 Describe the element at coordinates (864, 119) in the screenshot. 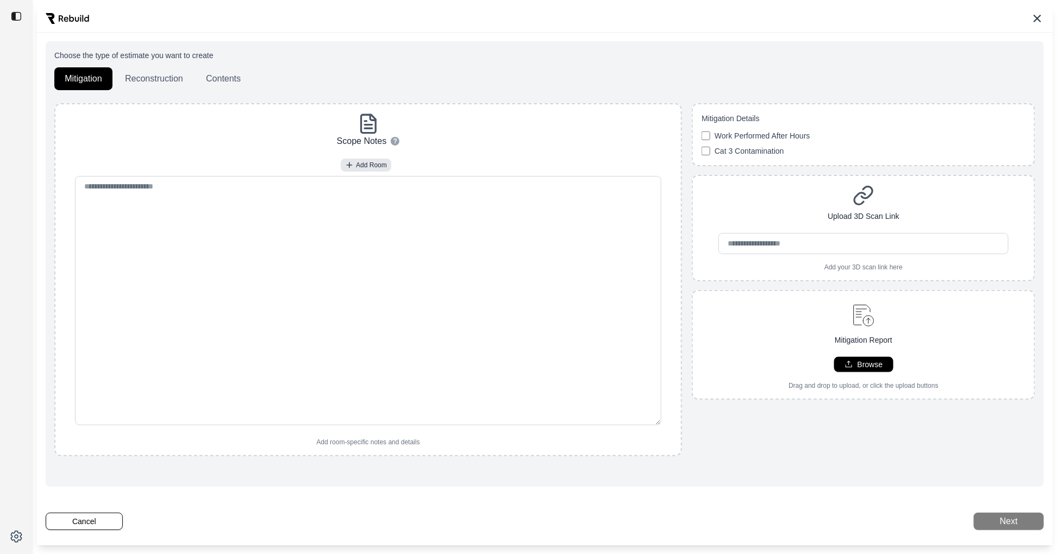

I see `p: Mitigation Details` at that location.